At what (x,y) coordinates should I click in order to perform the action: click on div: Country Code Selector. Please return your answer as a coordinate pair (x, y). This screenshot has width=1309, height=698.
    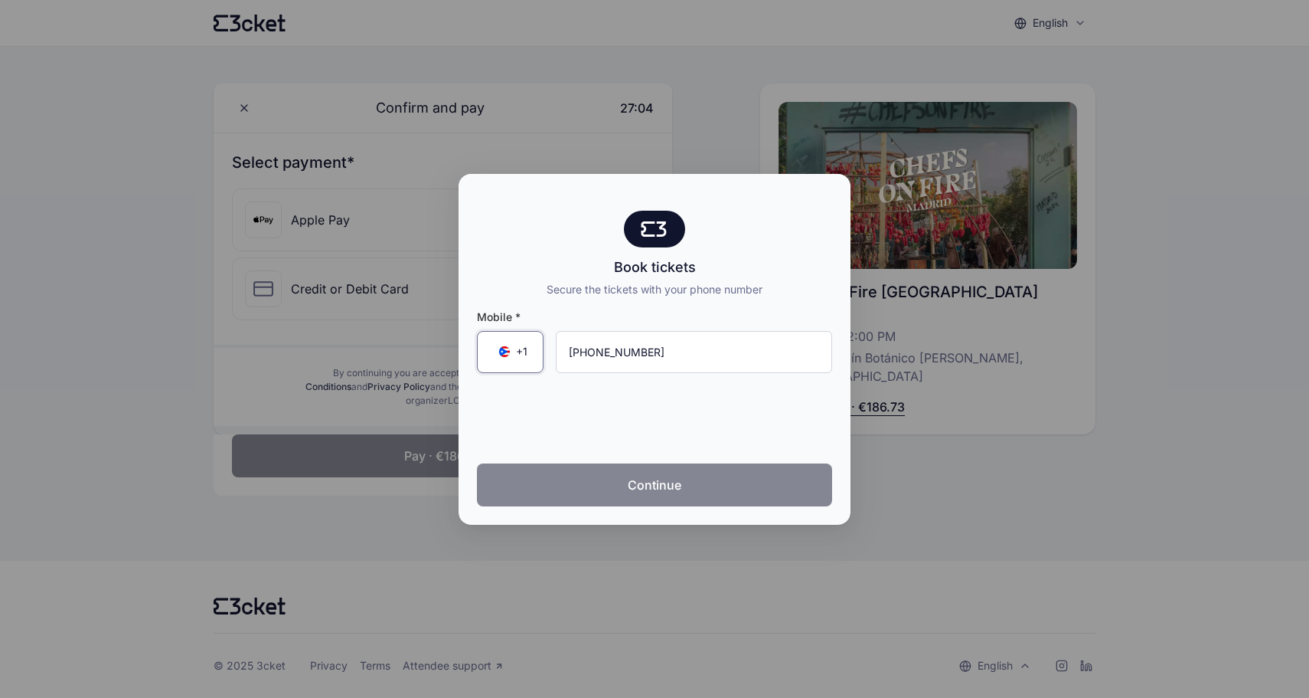
    Looking at the image, I should click on (510, 351).